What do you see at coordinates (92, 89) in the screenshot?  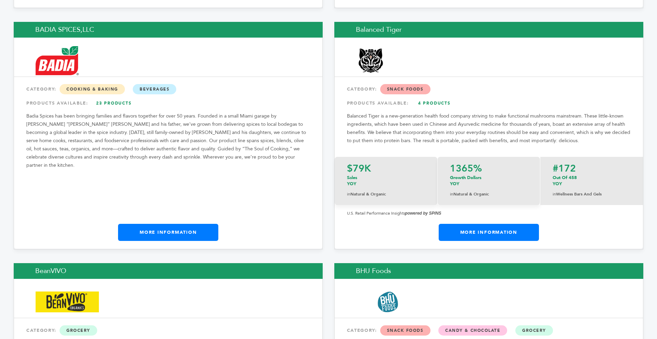 I see `span: Cooking & Baking` at bounding box center [92, 89].